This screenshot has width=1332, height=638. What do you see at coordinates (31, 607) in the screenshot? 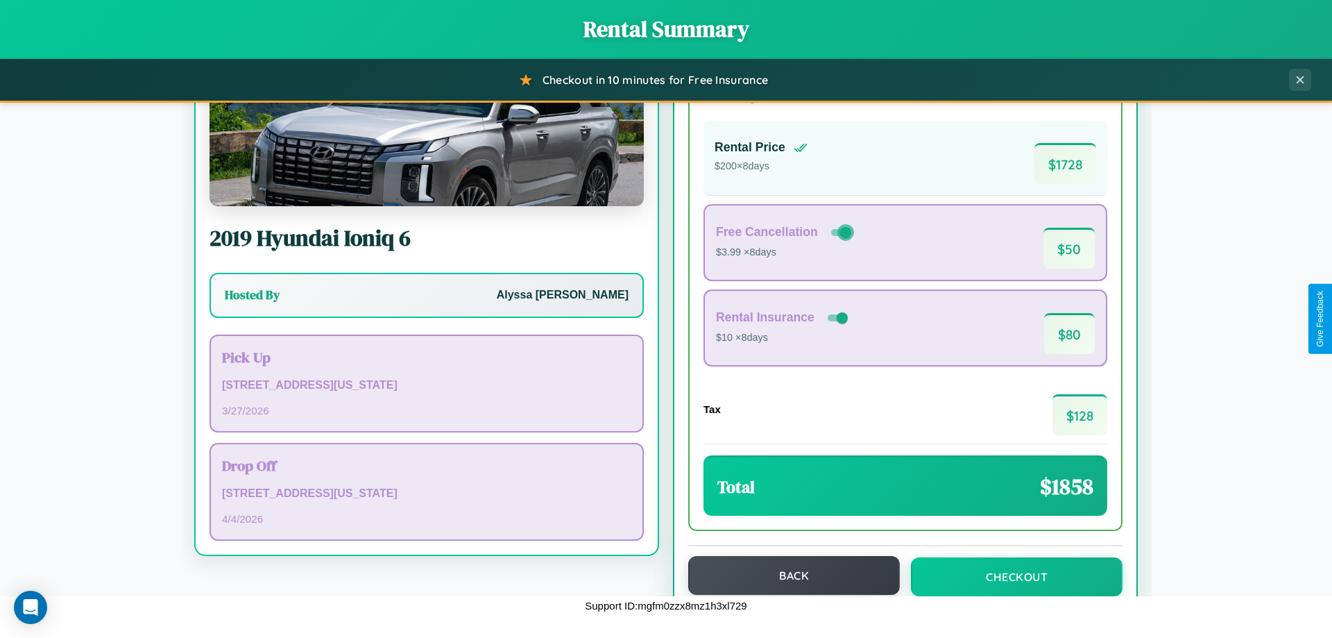
I see `div: Open Intercom Messenger` at bounding box center [31, 607].